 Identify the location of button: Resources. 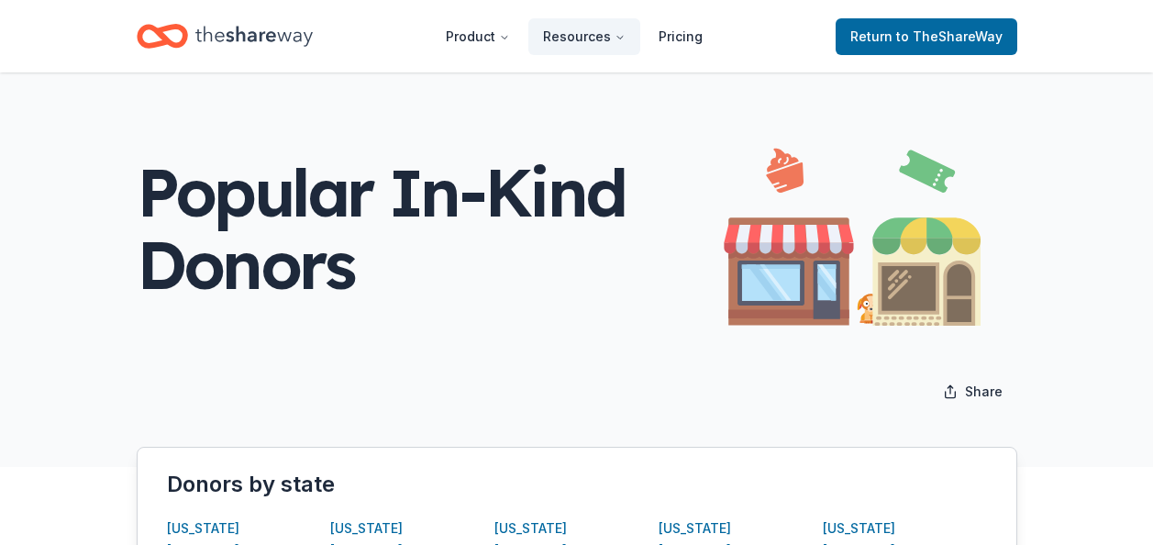
(584, 37).